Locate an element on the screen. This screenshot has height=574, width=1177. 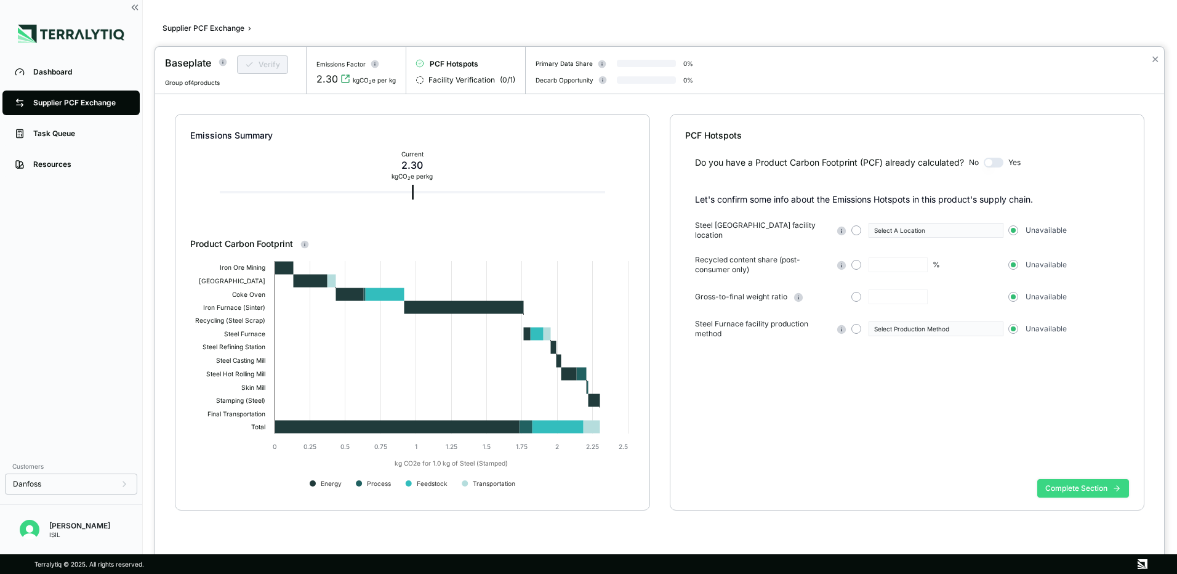
text: Steel Refining Station is located at coordinates (234, 347).